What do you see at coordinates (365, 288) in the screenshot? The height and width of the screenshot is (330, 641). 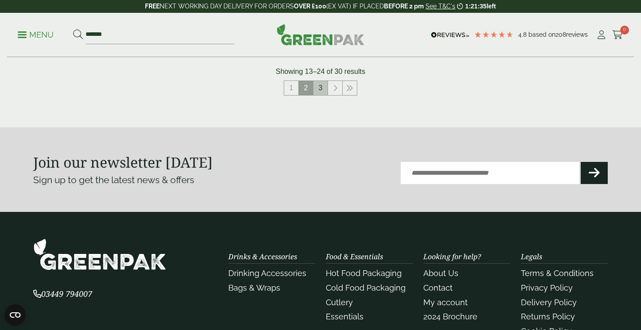 I see `a: Cold Food Packaging` at bounding box center [365, 288].